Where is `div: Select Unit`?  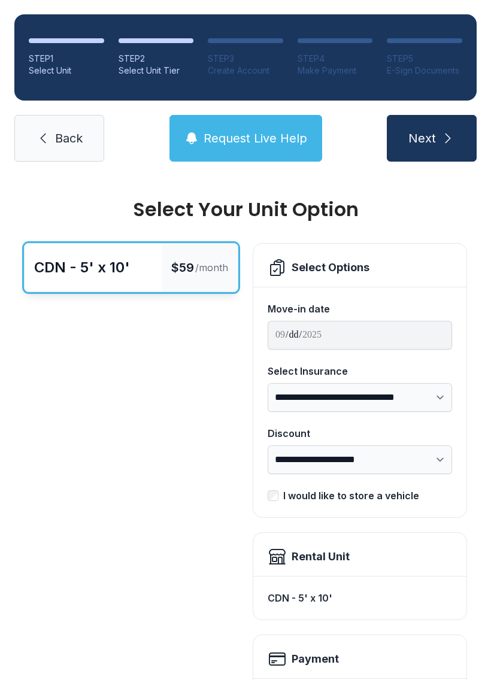
div: Select Unit is located at coordinates (66, 71).